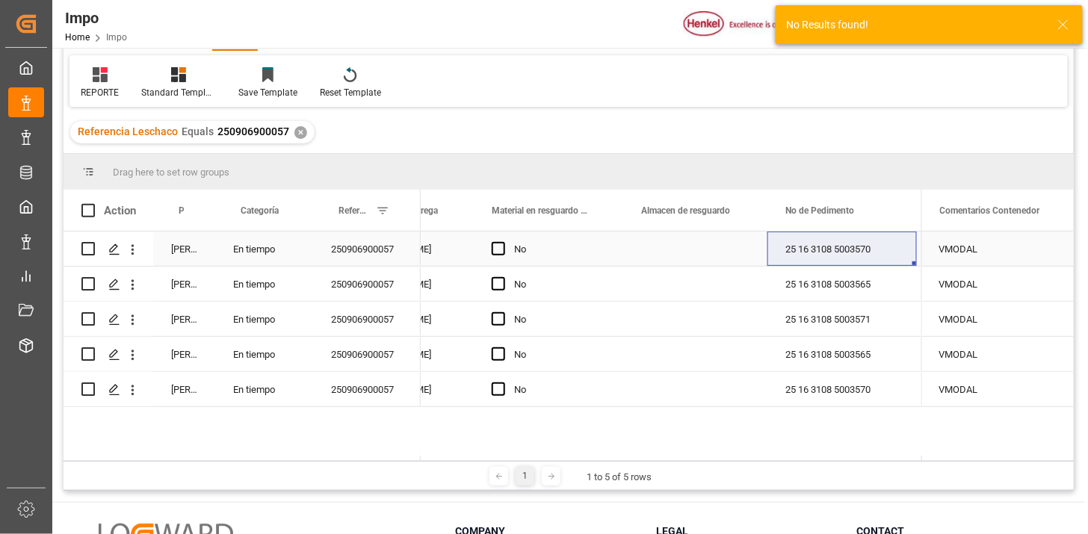 Image resolution: width=1088 pixels, height=534 pixels. What do you see at coordinates (77, 37) in the screenshot?
I see `a: Home` at bounding box center [77, 37].